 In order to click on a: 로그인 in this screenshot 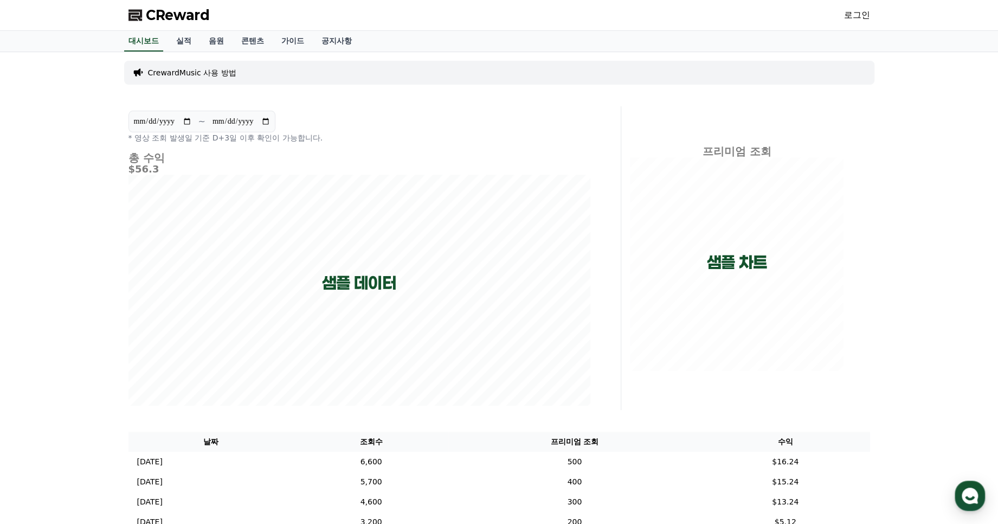, I will do `click(857, 15)`.